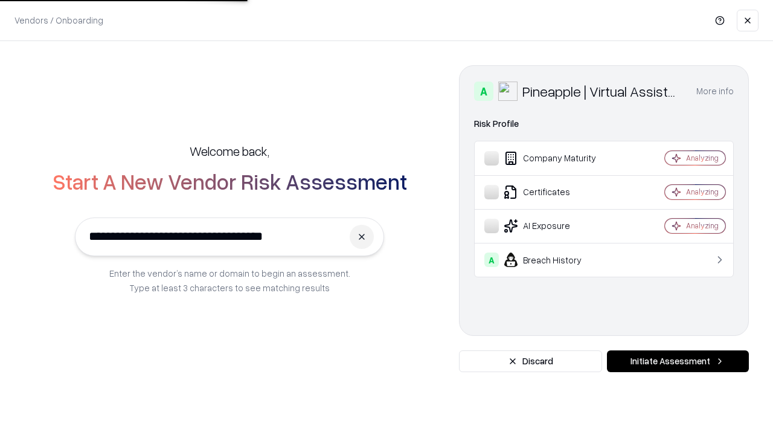 The width and height of the screenshot is (773, 435). What do you see at coordinates (678, 361) in the screenshot?
I see `button: Initiate Assessment` at bounding box center [678, 361].